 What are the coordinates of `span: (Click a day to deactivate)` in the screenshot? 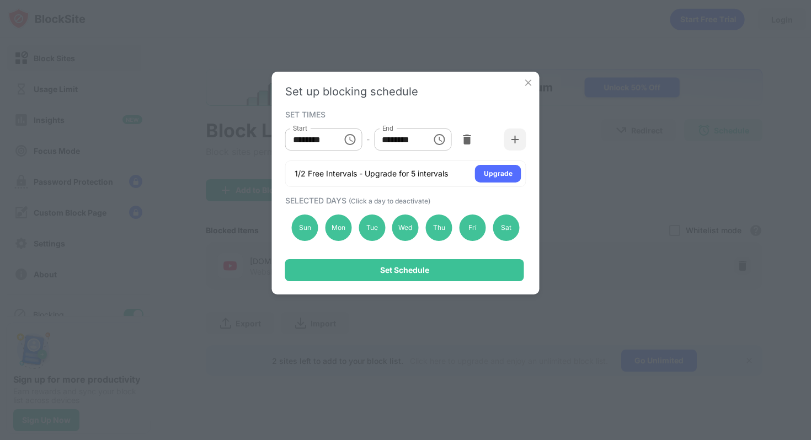 It's located at (390, 201).